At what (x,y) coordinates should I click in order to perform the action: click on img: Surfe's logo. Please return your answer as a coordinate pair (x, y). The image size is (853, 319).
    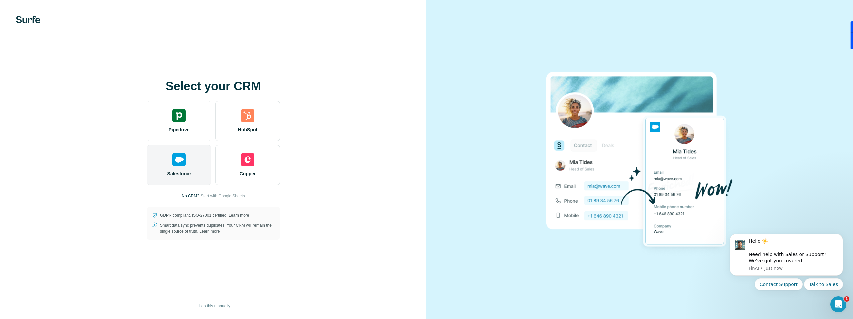
    Looking at the image, I should click on (28, 20).